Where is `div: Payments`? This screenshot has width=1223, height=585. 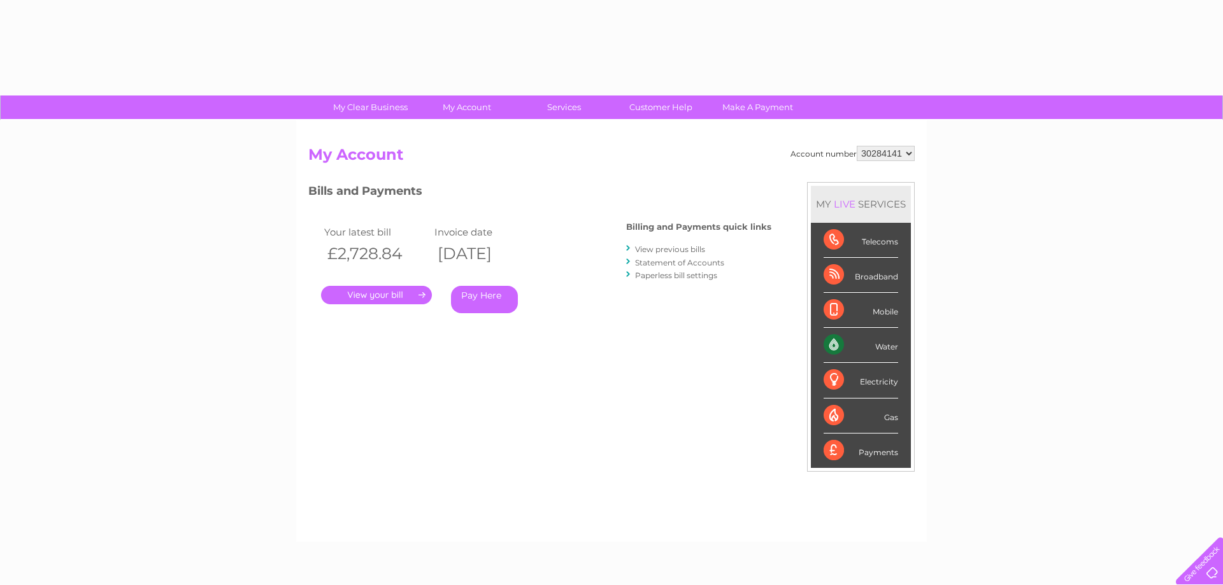 div: Payments is located at coordinates (860, 451).